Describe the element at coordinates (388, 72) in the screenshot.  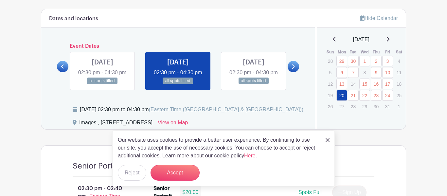
I see `a: 10` at that location.